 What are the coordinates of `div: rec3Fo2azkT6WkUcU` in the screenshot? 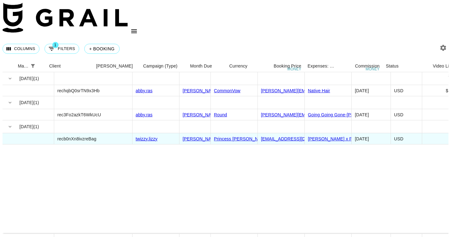 It's located at (79, 115).